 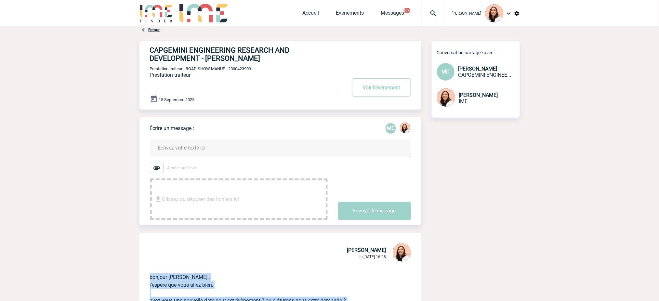 I want to click on a: Evénements, so click(x=350, y=14).